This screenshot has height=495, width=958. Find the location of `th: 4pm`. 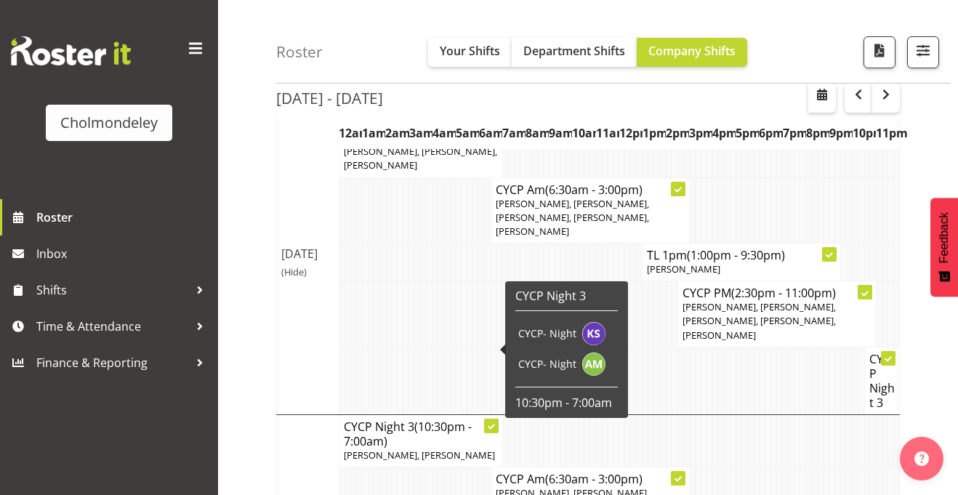

th: 4pm is located at coordinates (724, 133).